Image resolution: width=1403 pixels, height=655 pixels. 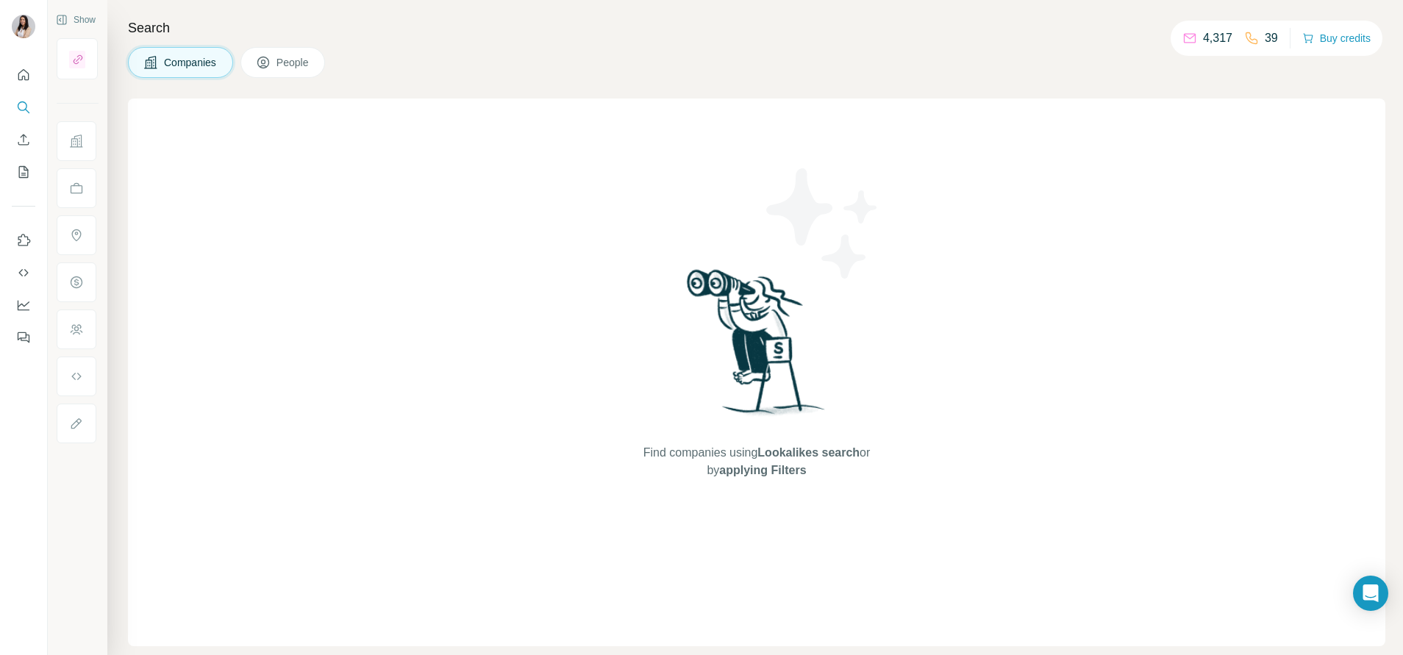 I want to click on button: Buy credits, so click(x=1336, y=38).